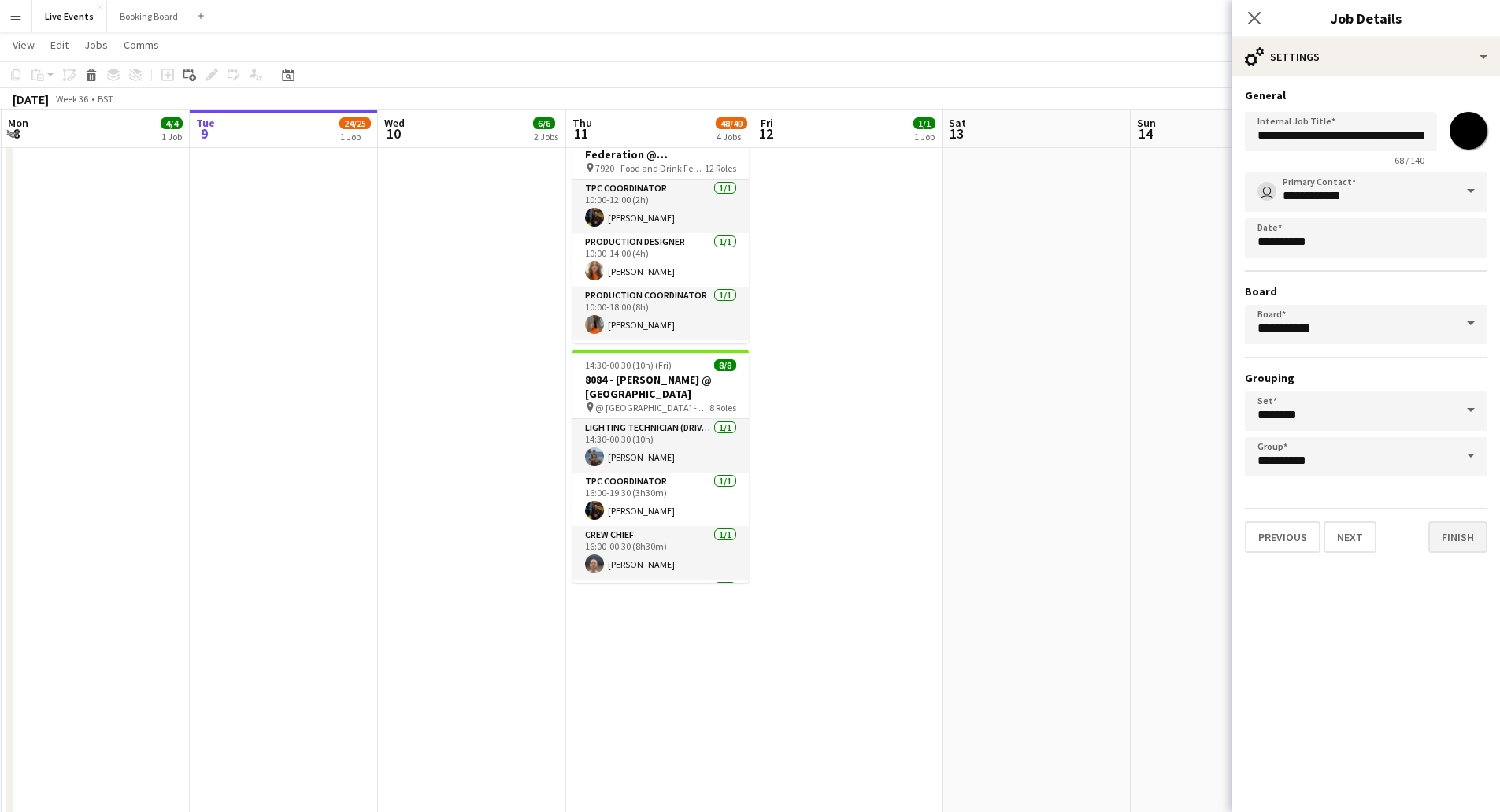 The image size is (1500, 812). Describe the element at coordinates (582, 122) in the screenshot. I see `span: Thu` at that location.